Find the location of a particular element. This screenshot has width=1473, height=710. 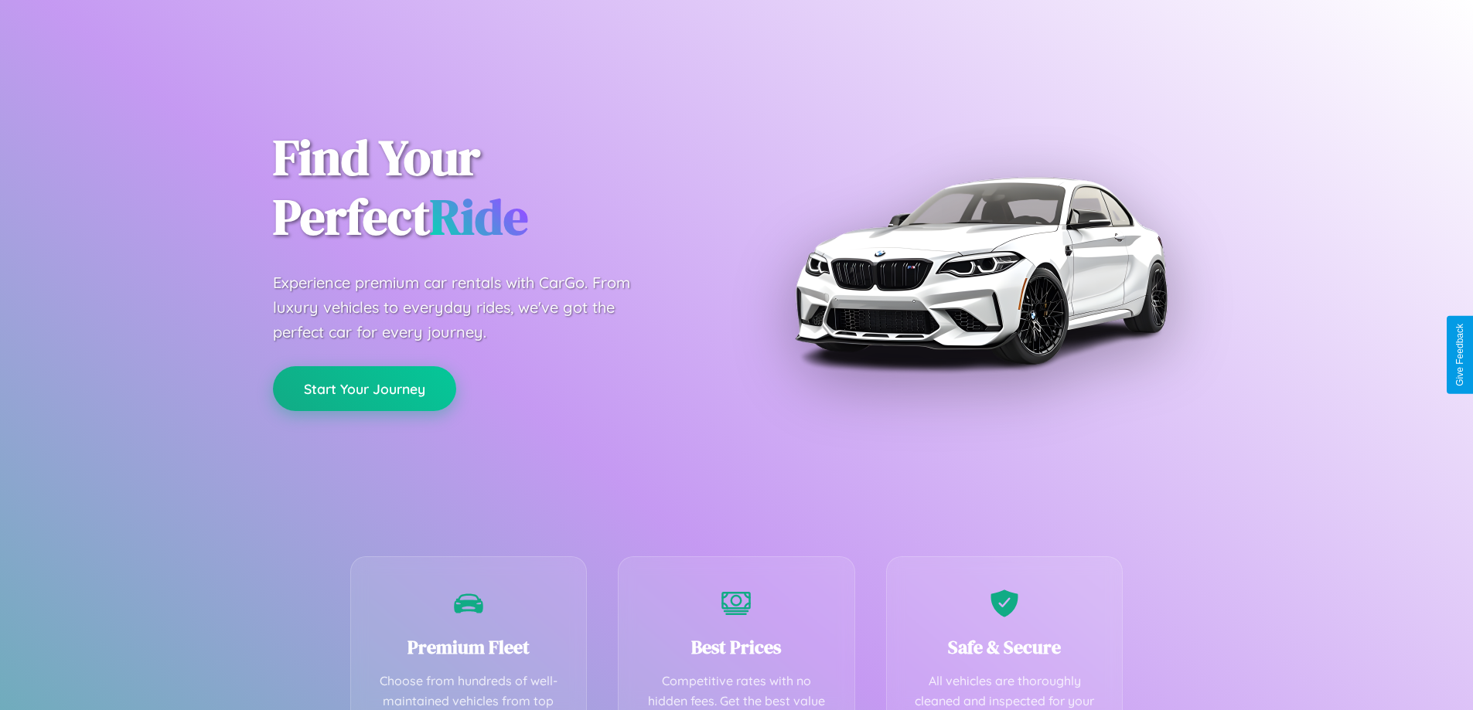

h3: Best Prices is located at coordinates (736, 647).